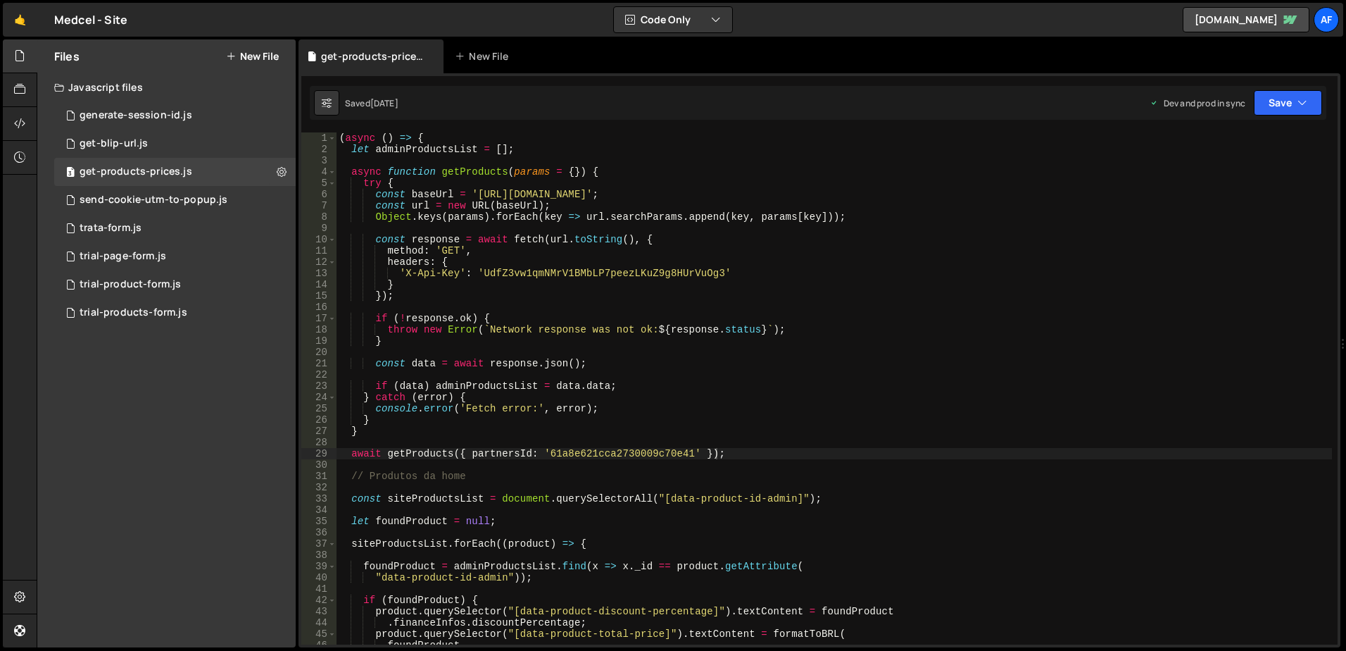 Image resolution: width=1346 pixels, height=651 pixels. Describe the element at coordinates (319, 352) in the screenshot. I see `div: 20` at that location.